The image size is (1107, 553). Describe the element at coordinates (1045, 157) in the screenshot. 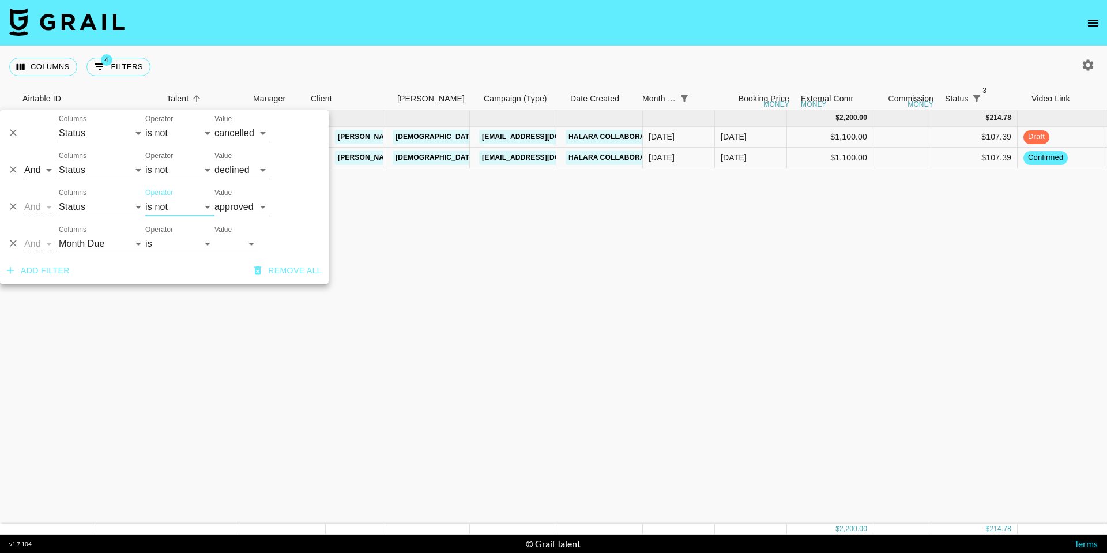

I see `span: confirmed` at that location.